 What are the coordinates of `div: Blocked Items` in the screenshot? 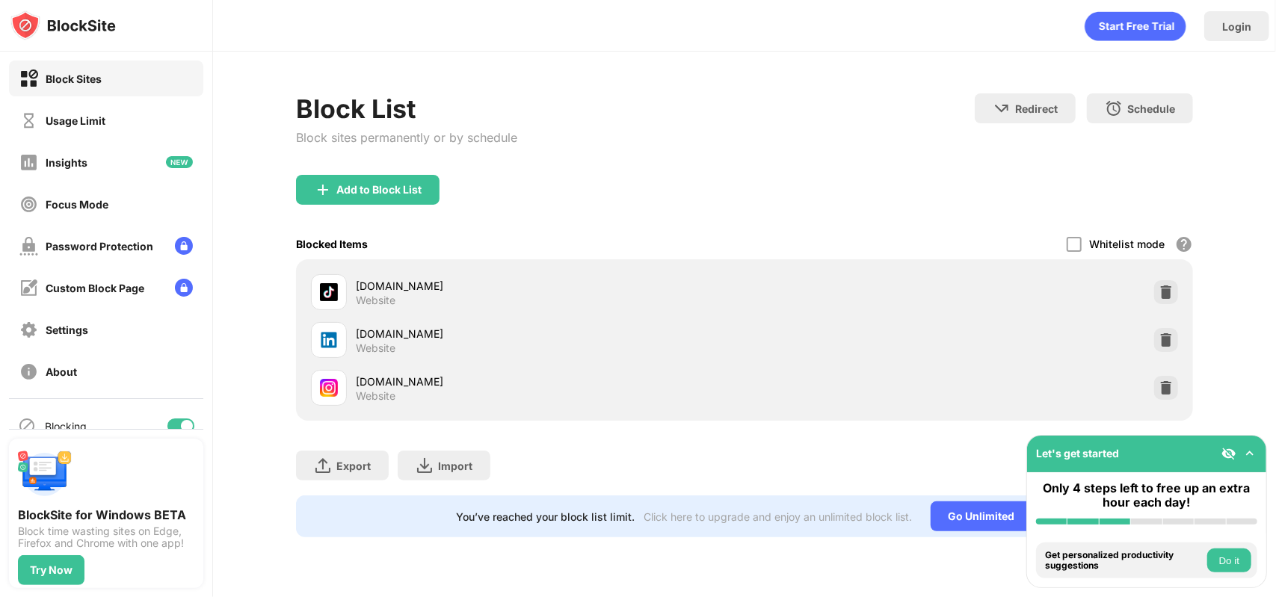 It's located at (332, 244).